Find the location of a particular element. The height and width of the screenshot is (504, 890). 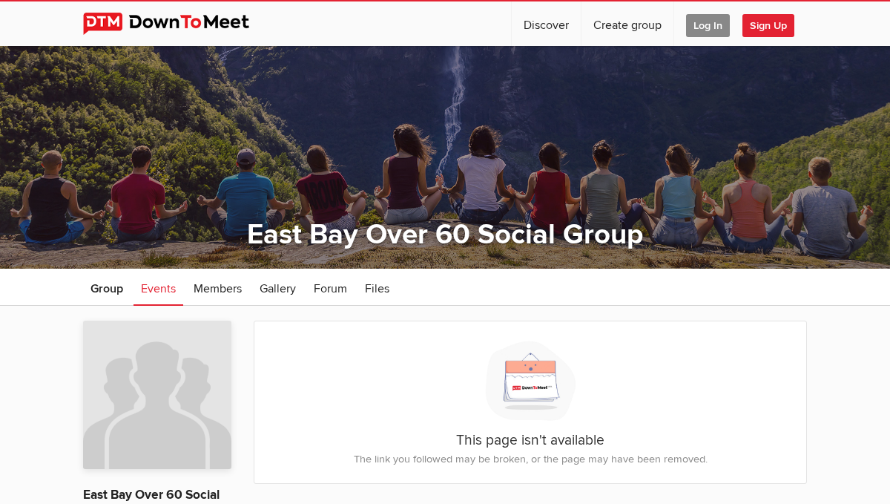

span: Gallery is located at coordinates (277, 289).